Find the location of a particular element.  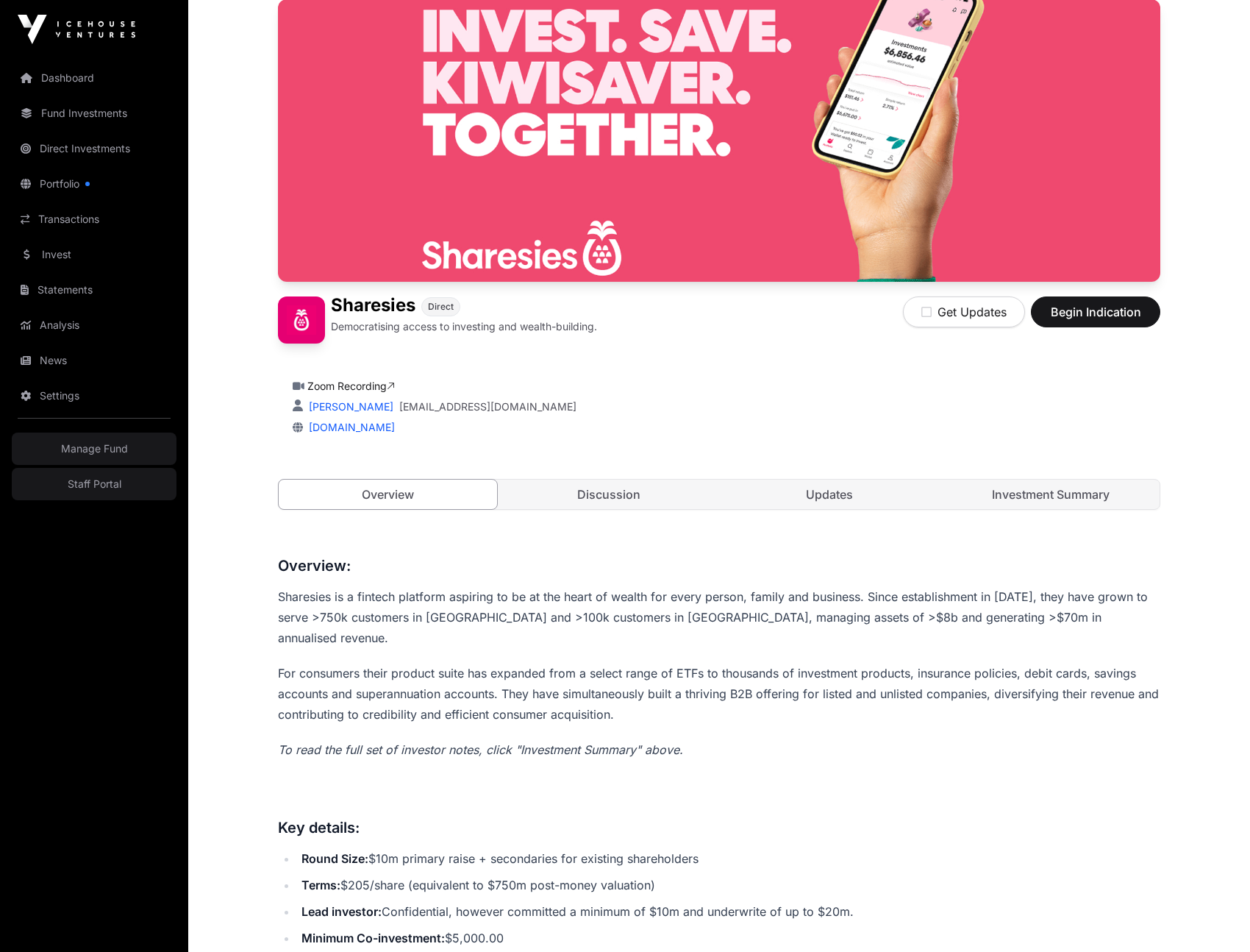

li: Confidential, however committed a minimum of $10m and underwrite of up to $20m. is located at coordinates (728, 911).